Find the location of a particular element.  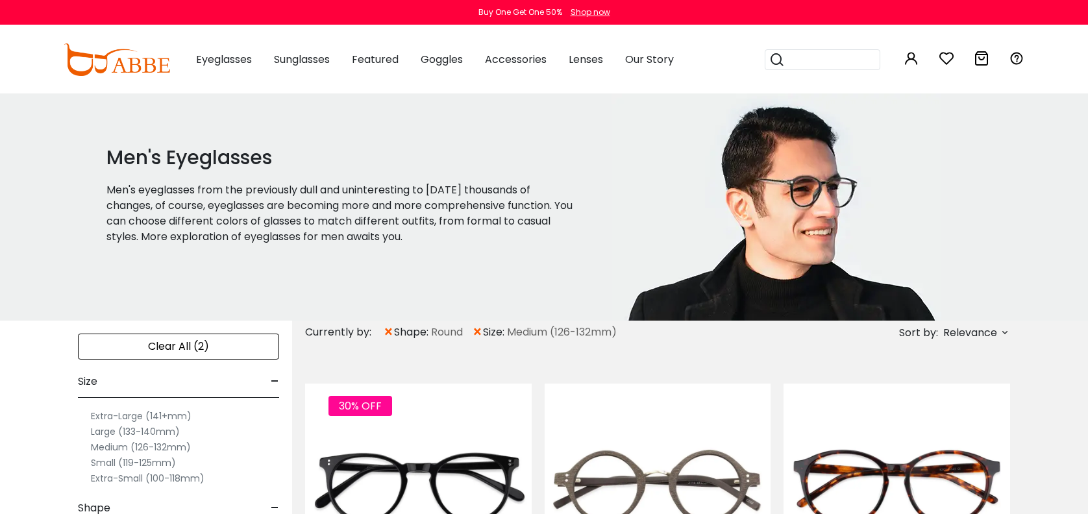

span: Goggles is located at coordinates (441, 59).